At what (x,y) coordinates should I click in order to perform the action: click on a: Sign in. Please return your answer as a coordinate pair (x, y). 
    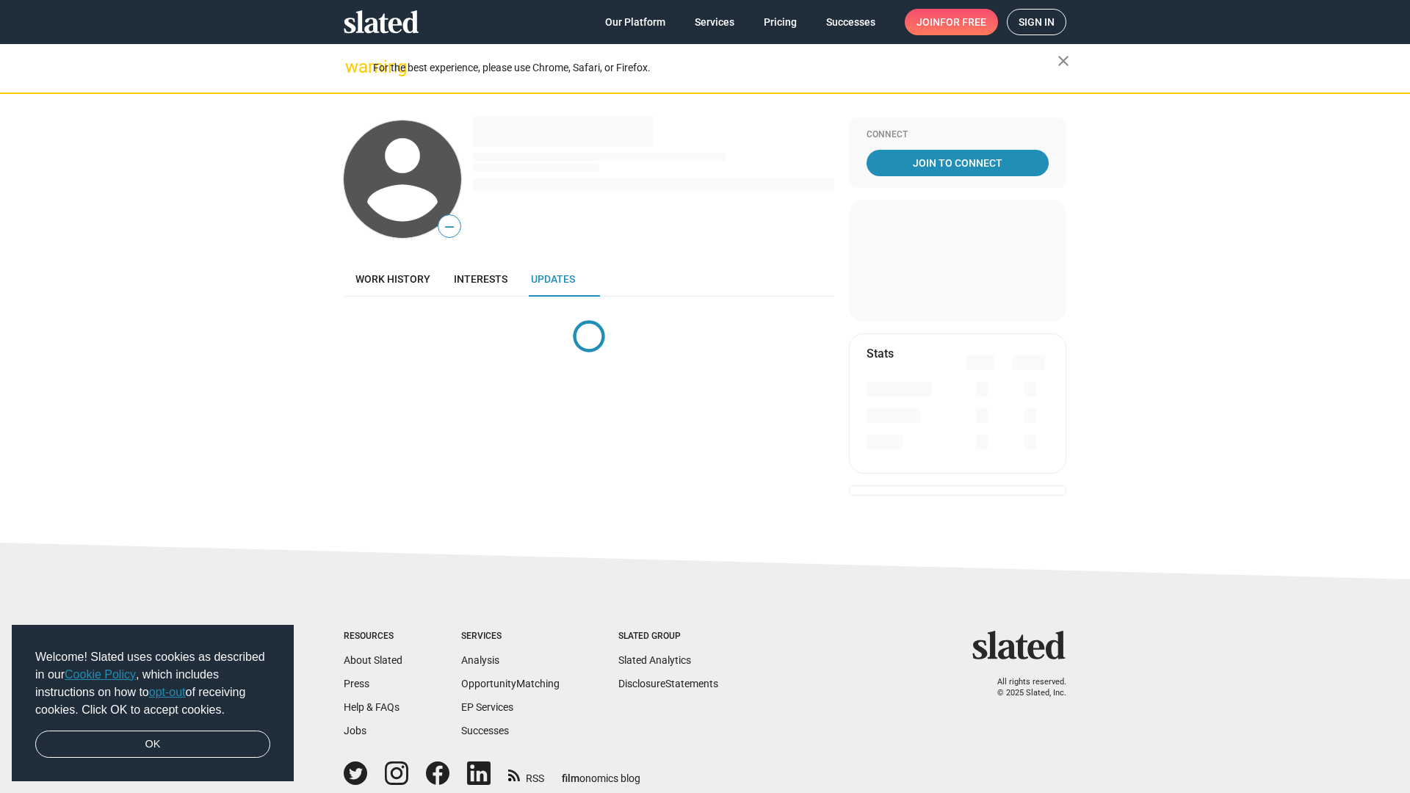
    Looking at the image, I should click on (1036, 22).